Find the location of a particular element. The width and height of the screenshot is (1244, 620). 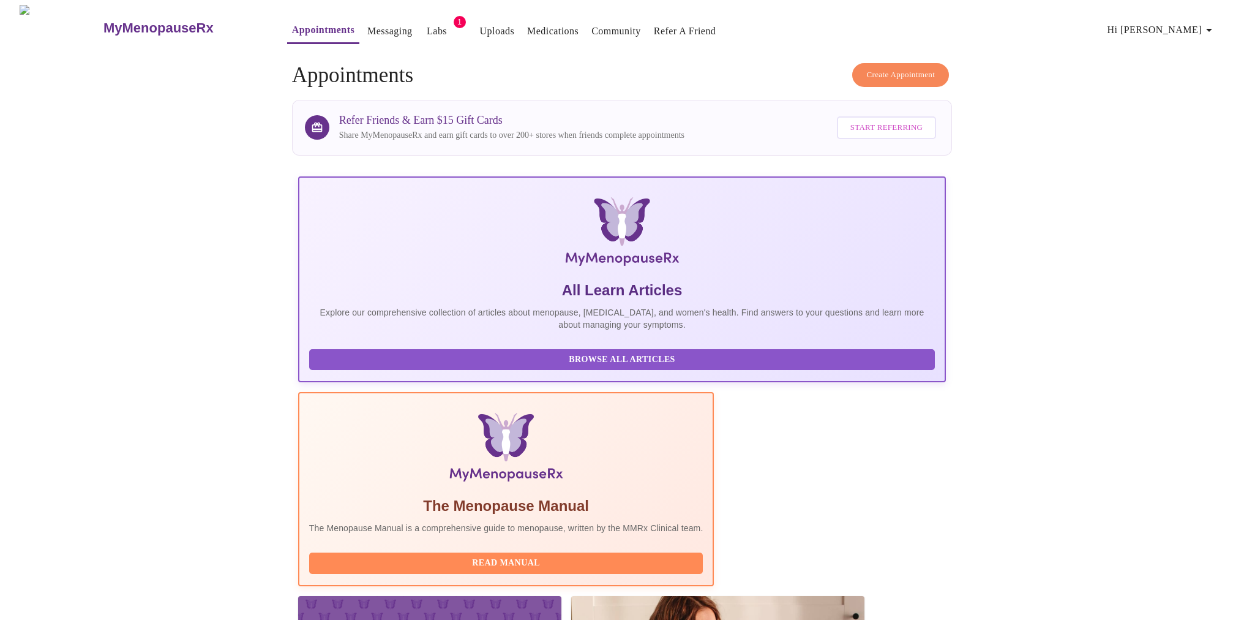

span: Browse All Articles is located at coordinates (622, 359).